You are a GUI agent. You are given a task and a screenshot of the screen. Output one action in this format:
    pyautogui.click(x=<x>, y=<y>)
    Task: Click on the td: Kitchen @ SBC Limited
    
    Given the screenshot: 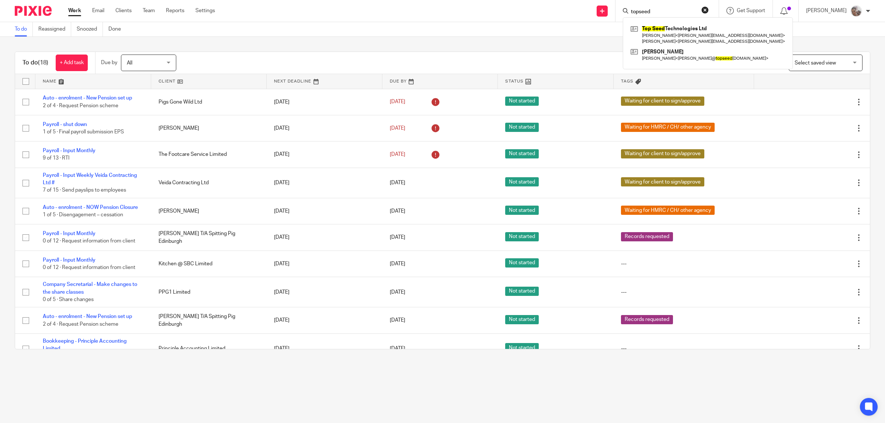 What is the action you would take?
    pyautogui.click(x=209, y=264)
    